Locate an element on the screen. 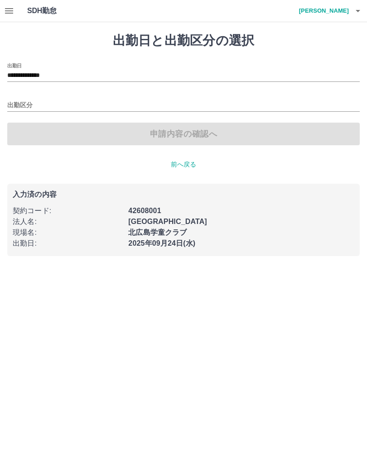 Image resolution: width=367 pixels, height=457 pixels. h1: 出勤日と出勤区分の選択 is located at coordinates (183, 41).